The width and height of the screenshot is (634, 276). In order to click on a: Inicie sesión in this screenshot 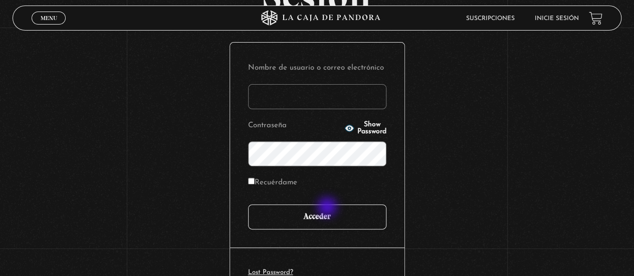, I will do `click(557, 19)`.